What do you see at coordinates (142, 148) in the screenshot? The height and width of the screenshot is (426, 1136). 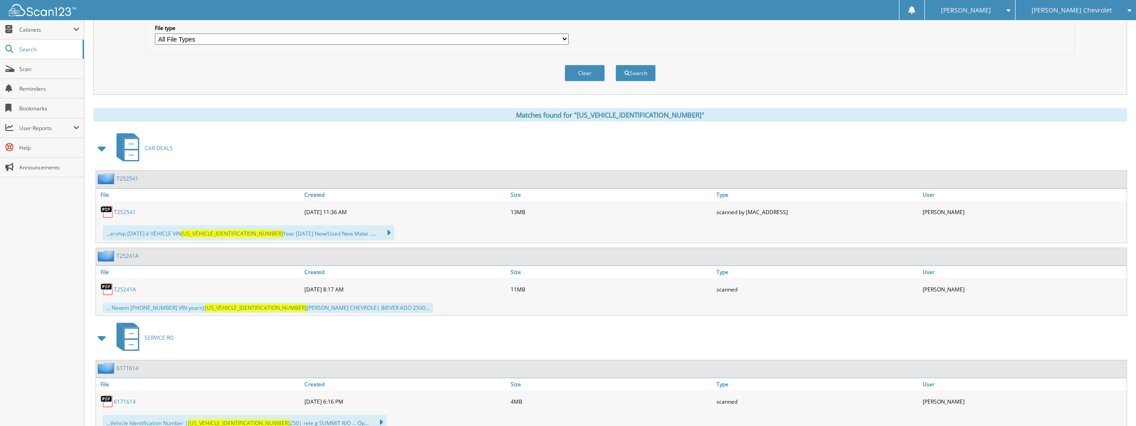 I see `a: CAR DEALS` at bounding box center [142, 148].